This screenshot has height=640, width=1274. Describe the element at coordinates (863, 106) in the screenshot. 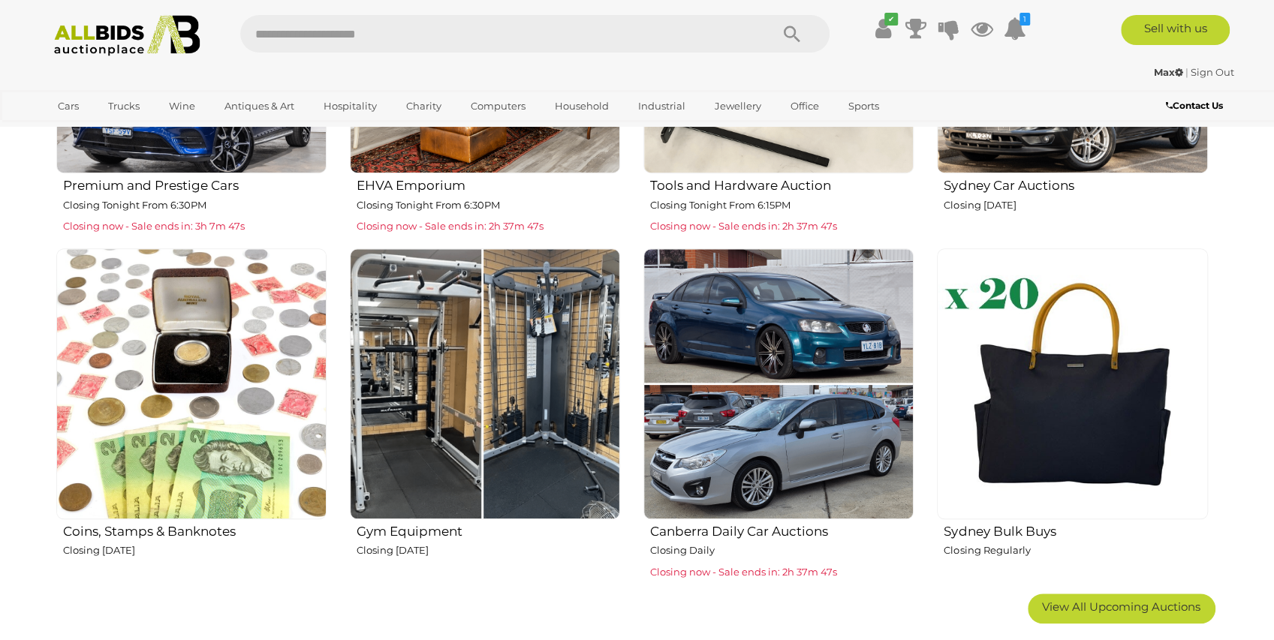

I see `a: Sports` at that location.